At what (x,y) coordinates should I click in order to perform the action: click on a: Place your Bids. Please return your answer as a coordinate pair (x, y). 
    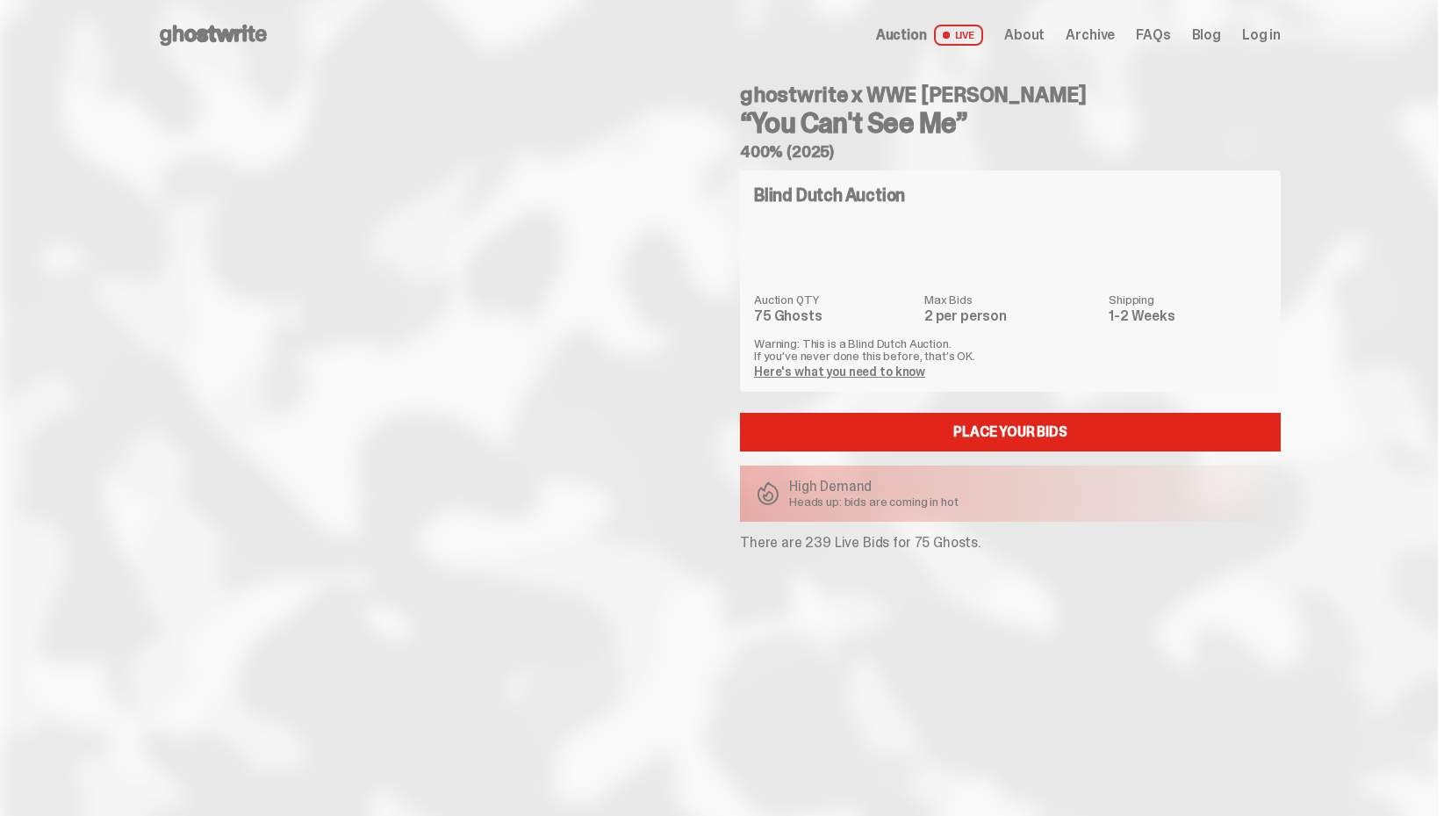
    Looking at the image, I should click on (1011, 432).